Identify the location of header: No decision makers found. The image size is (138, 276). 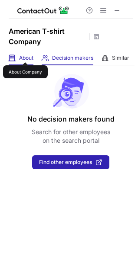
(70, 119).